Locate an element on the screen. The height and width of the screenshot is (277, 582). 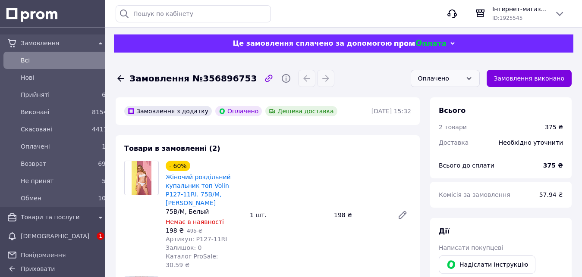
span: Нові is located at coordinates (63, 78).